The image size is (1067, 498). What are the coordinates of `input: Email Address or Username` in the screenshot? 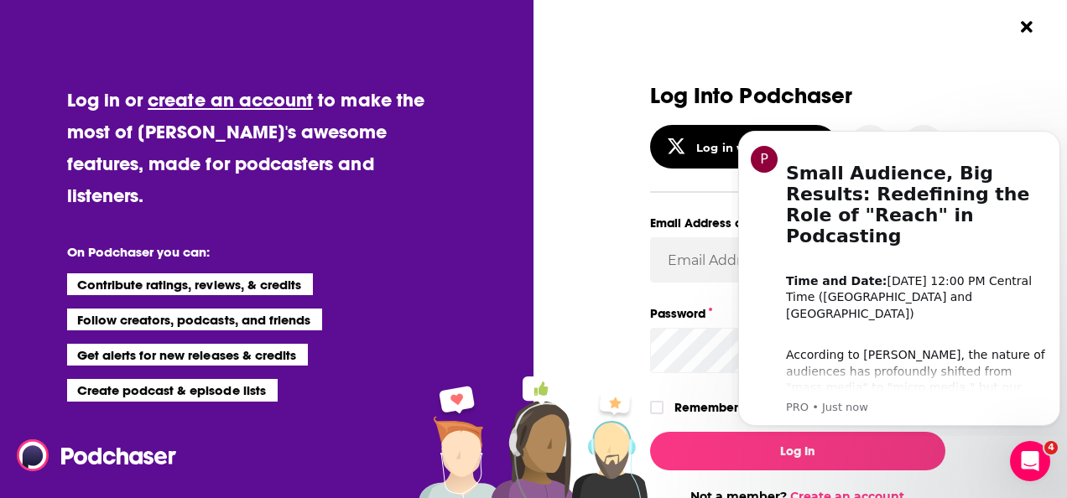 It's located at (798, 260).